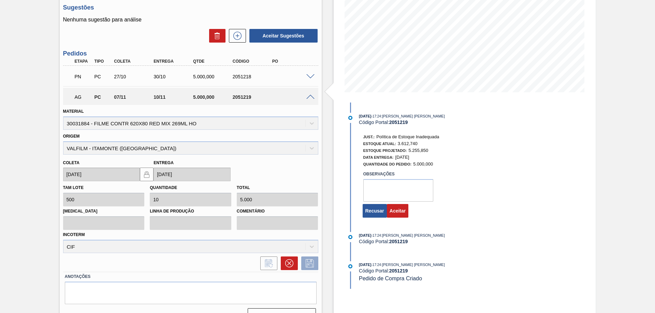 This screenshot has width=655, height=313. Describe the element at coordinates (174, 61) in the screenshot. I see `div: Entrega` at that location.